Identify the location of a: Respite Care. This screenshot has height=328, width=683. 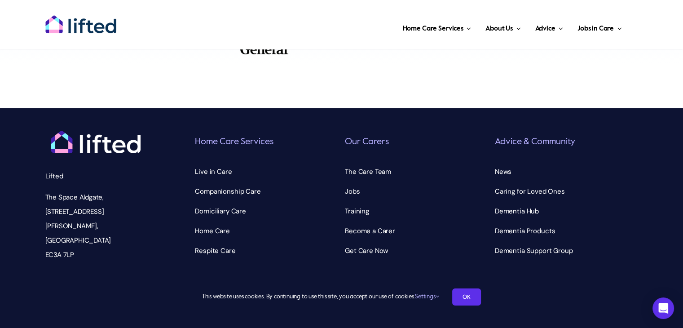
(266, 250).